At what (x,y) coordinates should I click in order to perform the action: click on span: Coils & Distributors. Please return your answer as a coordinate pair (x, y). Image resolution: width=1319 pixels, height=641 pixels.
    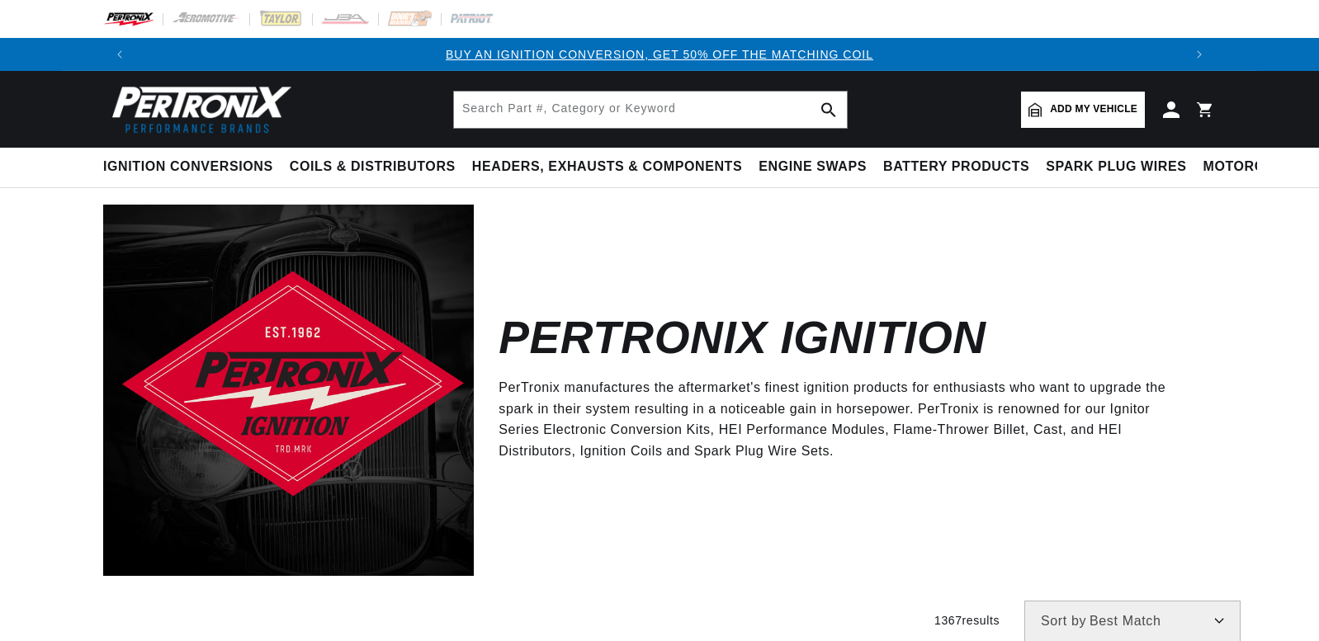
    Looking at the image, I should click on (372, 167).